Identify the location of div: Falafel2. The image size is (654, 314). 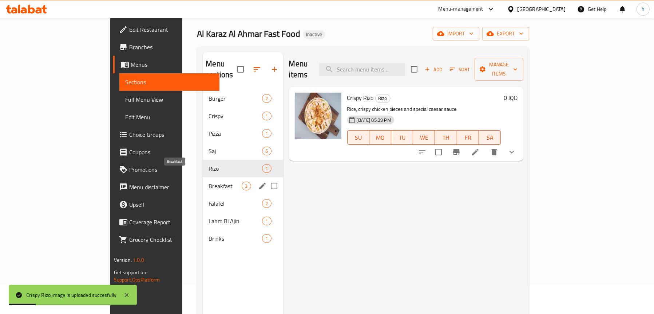
(243, 203).